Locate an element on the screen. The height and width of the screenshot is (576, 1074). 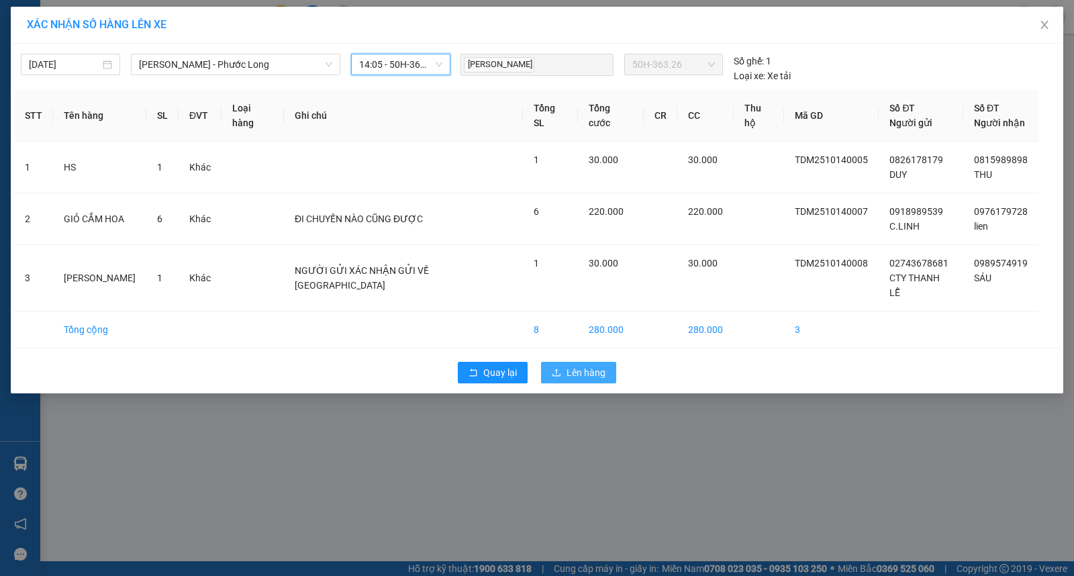
span: C.LINH is located at coordinates (904, 226).